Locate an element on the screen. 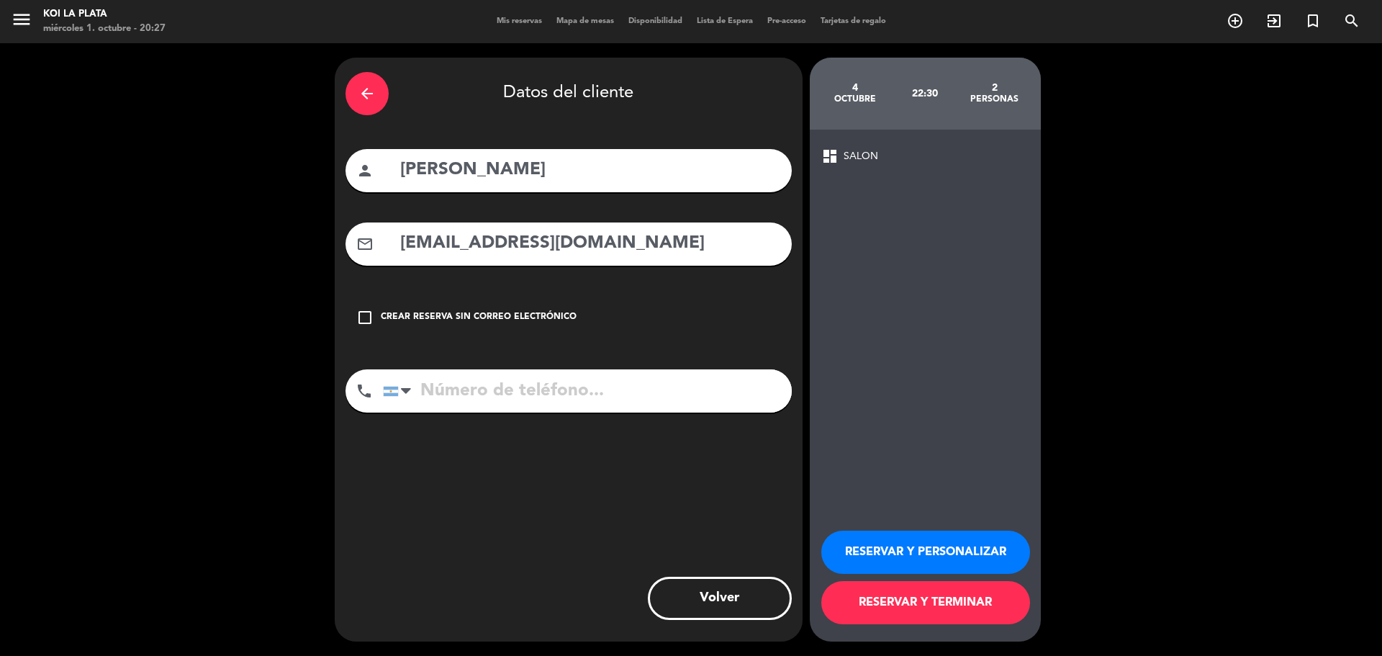  div: 22:30 is located at coordinates (924, 94).